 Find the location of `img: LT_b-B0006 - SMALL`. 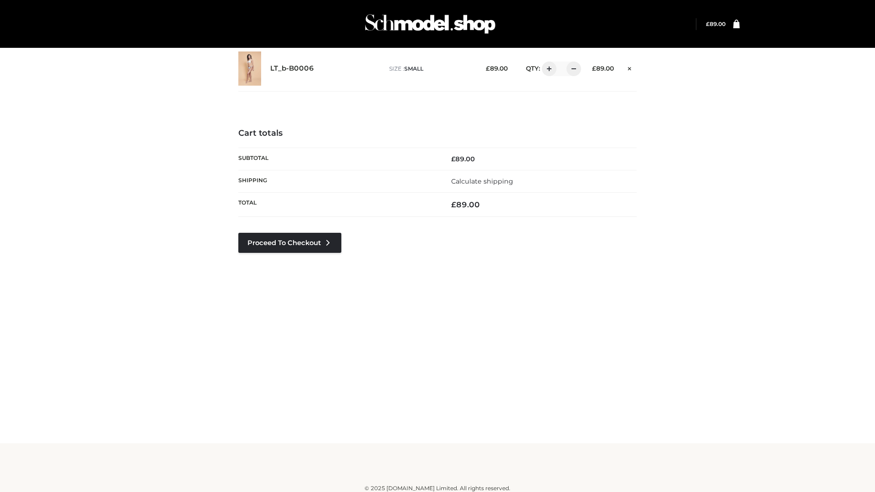

img: LT_b-B0006 - SMALL is located at coordinates (250, 68).